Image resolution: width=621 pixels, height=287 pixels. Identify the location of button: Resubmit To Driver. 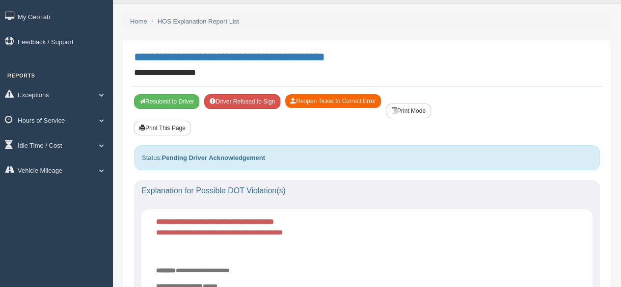
(167, 102).